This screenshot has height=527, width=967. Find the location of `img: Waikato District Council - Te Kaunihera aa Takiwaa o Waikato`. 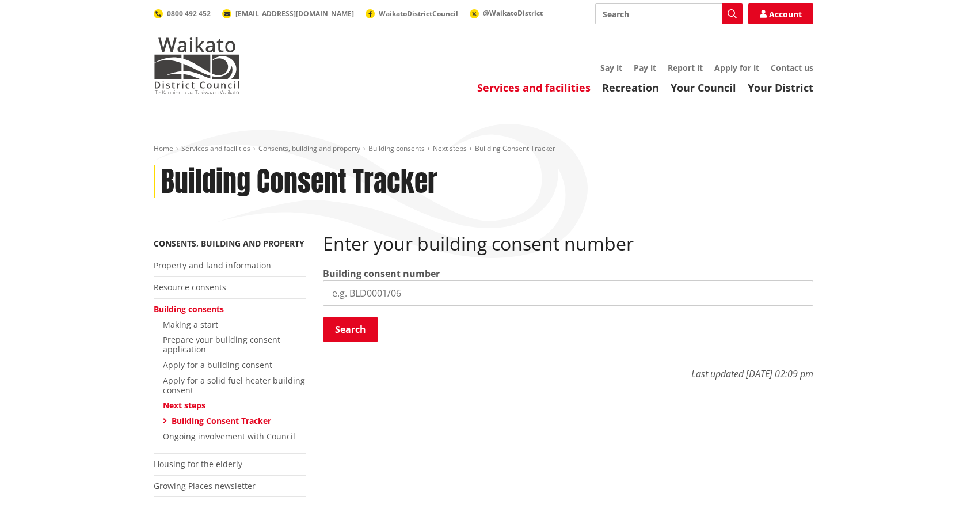

img: Waikato District Council - Te Kaunihera aa Takiwaa o Waikato is located at coordinates (197, 66).